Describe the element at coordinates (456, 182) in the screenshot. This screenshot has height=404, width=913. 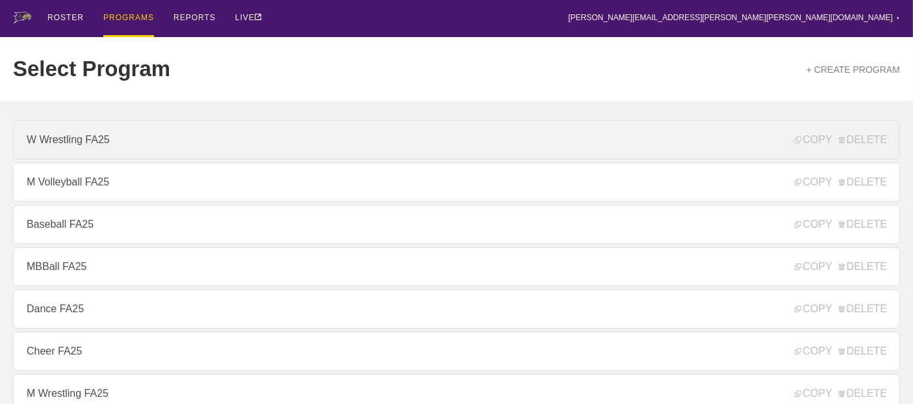
I see `a: M Volleyball FA25` at that location.